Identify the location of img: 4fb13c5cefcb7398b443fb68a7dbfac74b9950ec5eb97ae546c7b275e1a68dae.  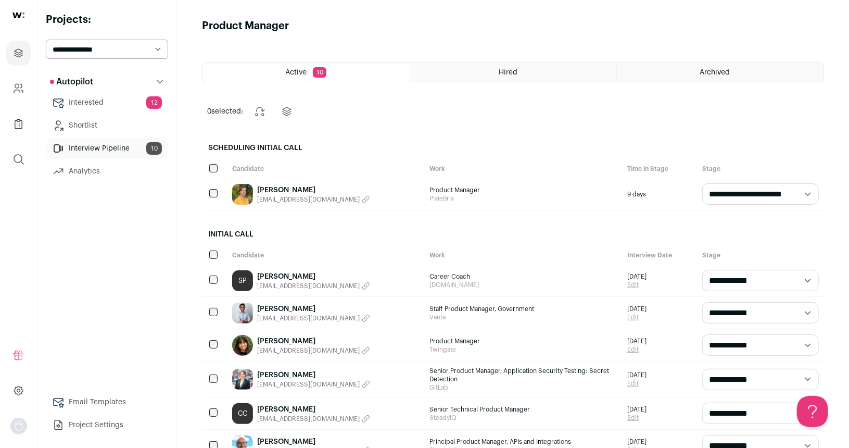
(242, 313).